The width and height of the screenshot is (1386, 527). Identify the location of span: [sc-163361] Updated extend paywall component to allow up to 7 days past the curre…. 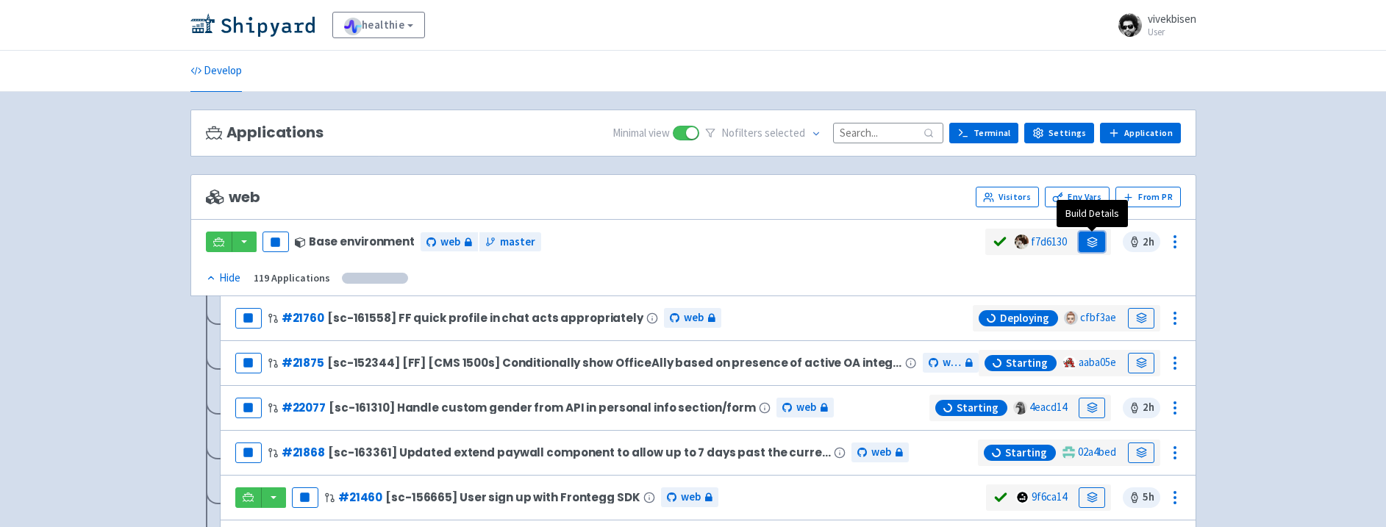
(579, 452).